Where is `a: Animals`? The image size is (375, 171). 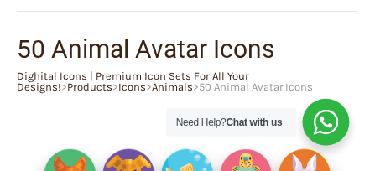 a: Animals is located at coordinates (172, 87).